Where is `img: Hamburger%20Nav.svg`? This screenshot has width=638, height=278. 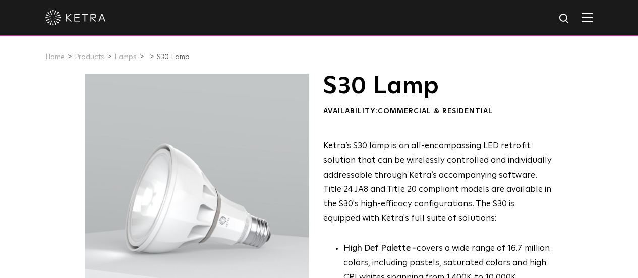 img: Hamburger%20Nav.svg is located at coordinates (587, 17).